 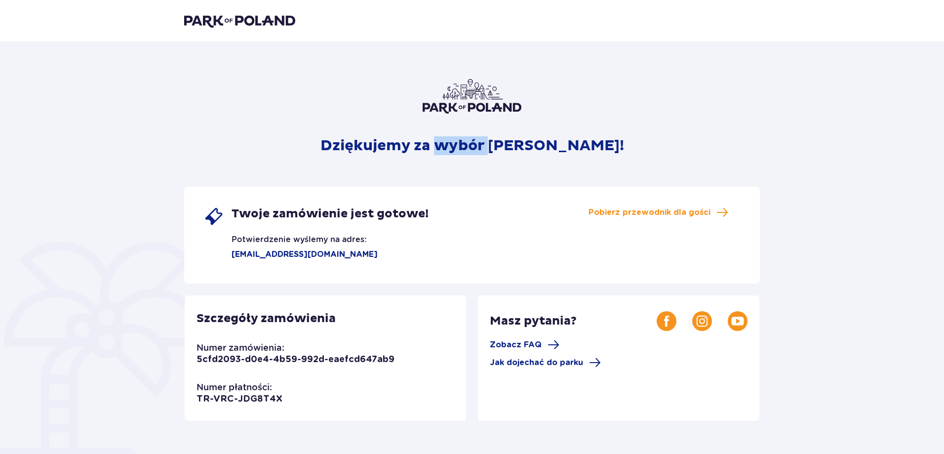 What do you see at coordinates (573, 321) in the screenshot?
I see `p: Masz pytania?` at bounding box center [573, 321].